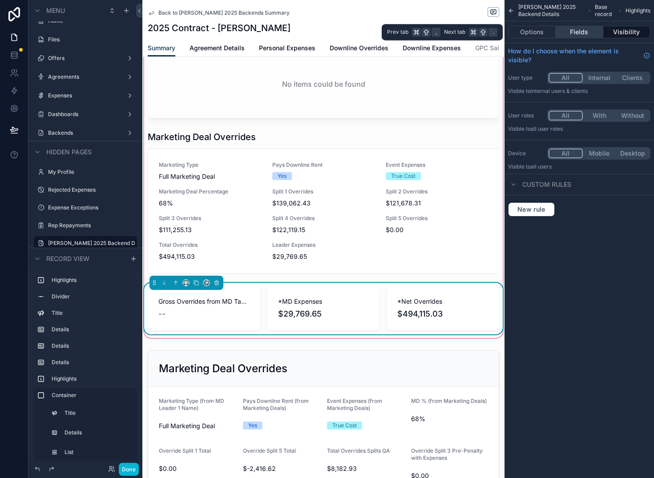  Describe the element at coordinates (92, 172) in the screenshot. I see `a: My Profile` at that location.